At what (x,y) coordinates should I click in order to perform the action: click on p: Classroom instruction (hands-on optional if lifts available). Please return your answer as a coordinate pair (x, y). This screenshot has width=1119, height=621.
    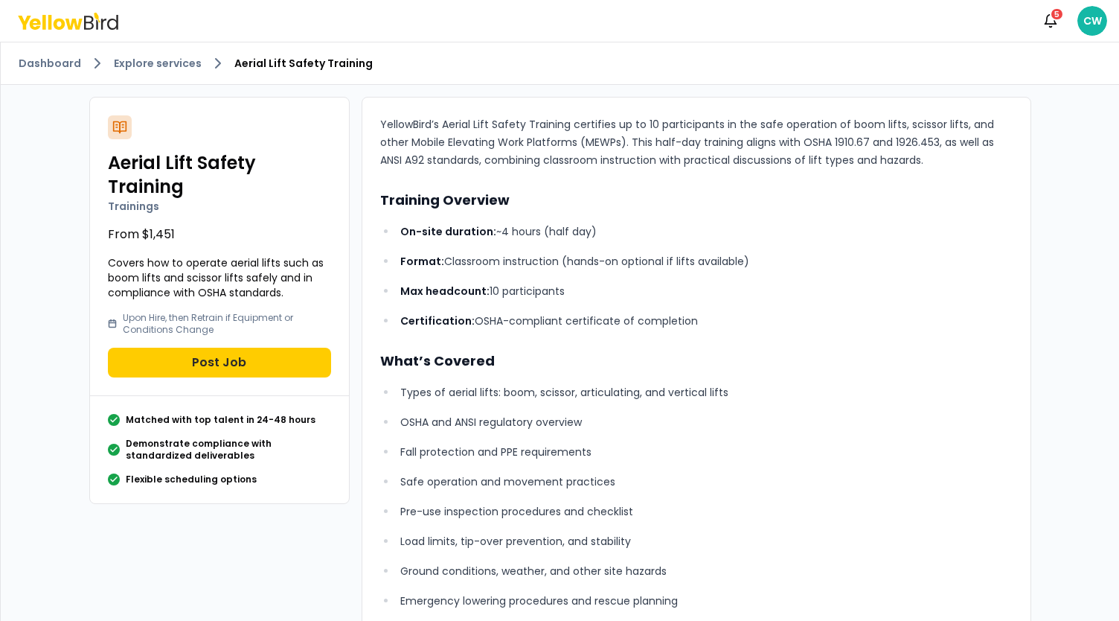
    Looking at the image, I should click on (706, 261).